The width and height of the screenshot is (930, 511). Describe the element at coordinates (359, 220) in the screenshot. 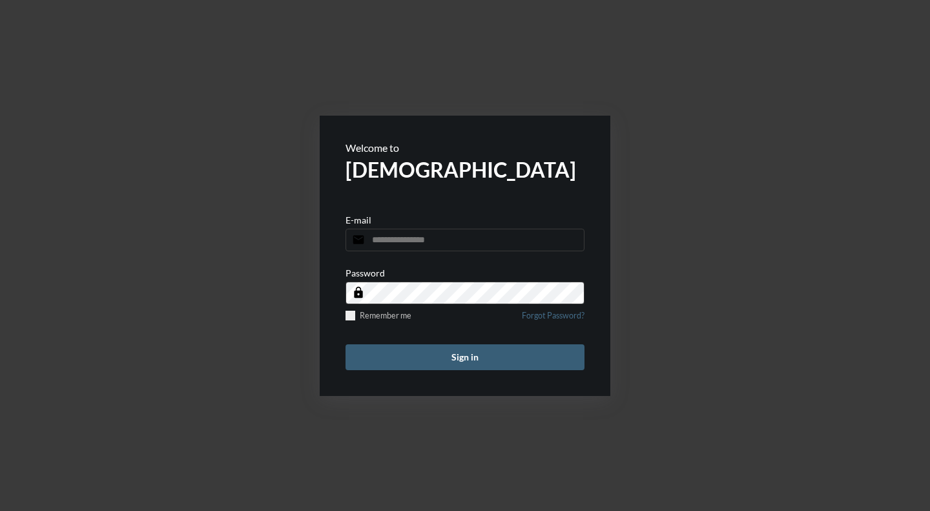

I see `p: E-mail` at that location.